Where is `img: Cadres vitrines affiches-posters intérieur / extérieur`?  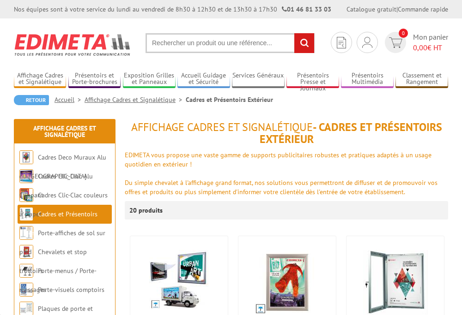 img: Cadres vitrines affiches-posters intérieur / extérieur is located at coordinates (395, 283).